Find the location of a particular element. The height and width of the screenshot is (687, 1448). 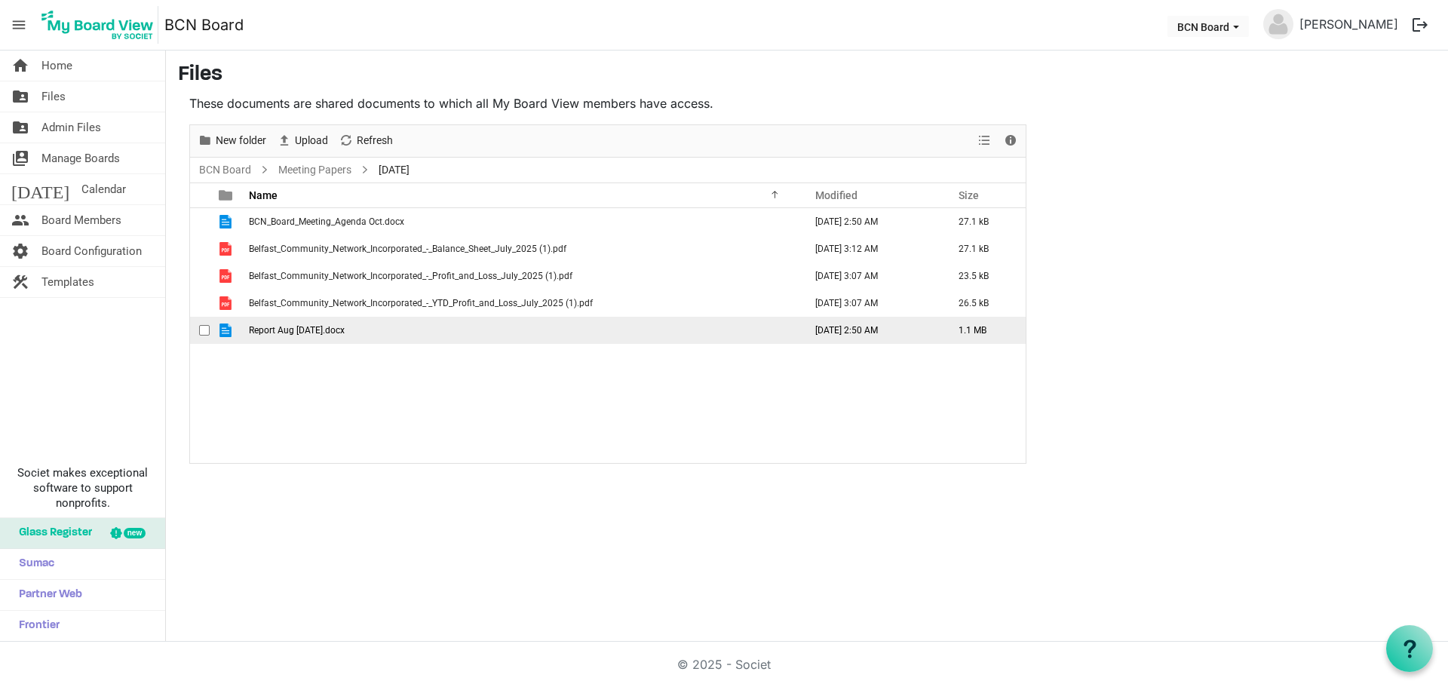

span: Files is located at coordinates (54, 97).